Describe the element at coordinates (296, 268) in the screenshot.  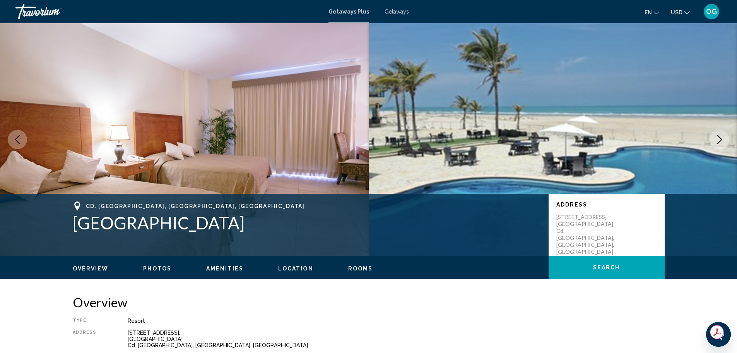
I see `span: Location` at that location.